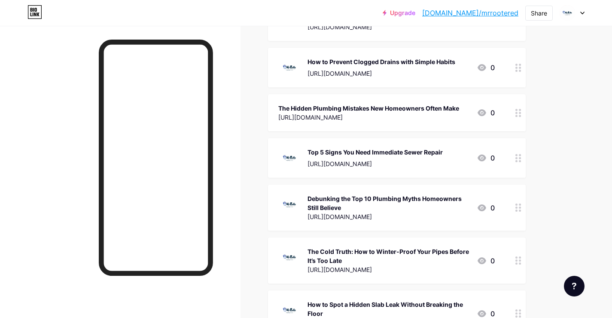 The image size is (612, 318). What do you see at coordinates (389, 256) in the screenshot?
I see `div: The Cold Truth: How to Winter-Proof Your Pipes Before It’s Too Late` at bounding box center [389, 256].